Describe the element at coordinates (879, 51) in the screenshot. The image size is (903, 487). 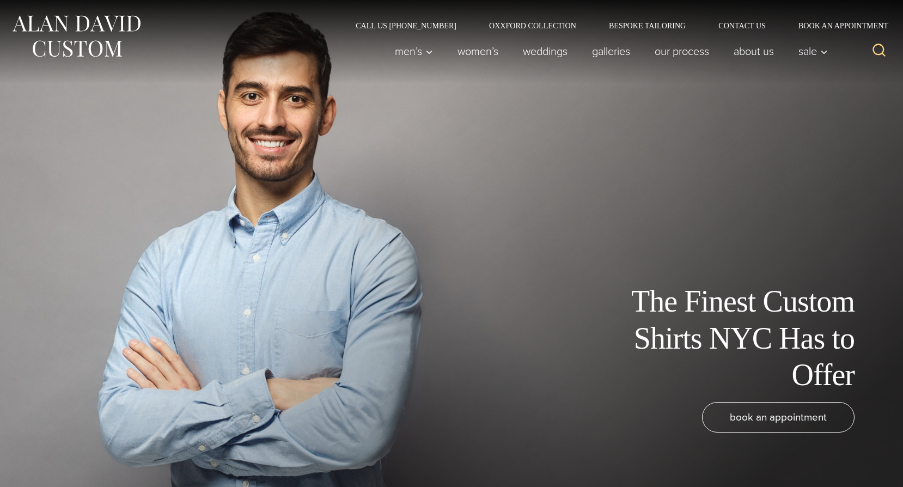
I see `button: View Search Form` at that location.